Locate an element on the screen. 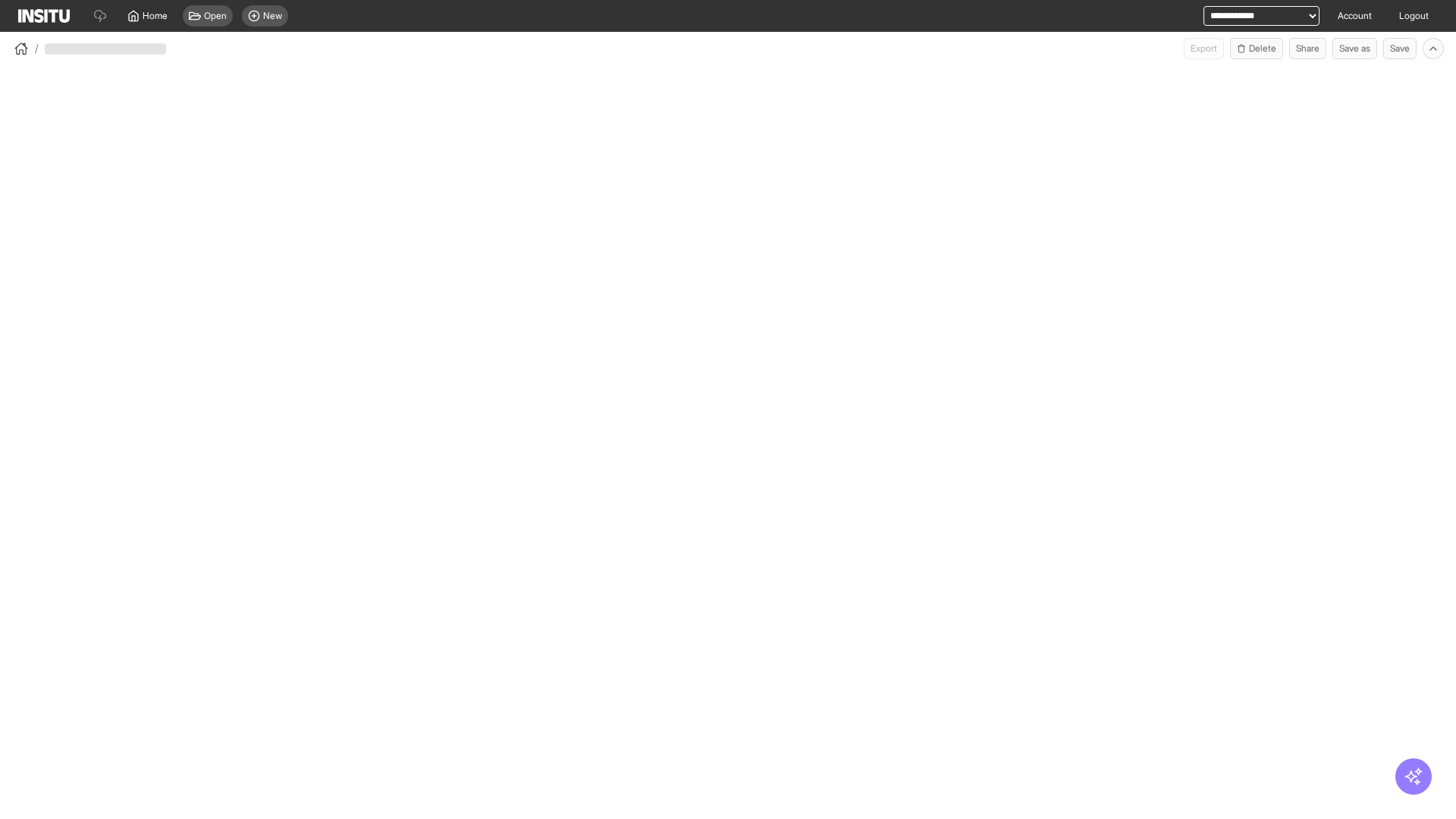 The image size is (1456, 819). button: Share is located at coordinates (1307, 49).